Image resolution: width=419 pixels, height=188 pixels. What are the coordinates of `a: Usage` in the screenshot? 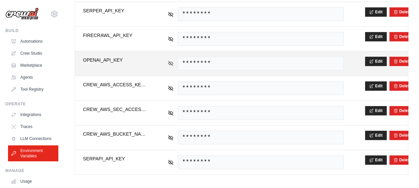 It's located at (33, 181).